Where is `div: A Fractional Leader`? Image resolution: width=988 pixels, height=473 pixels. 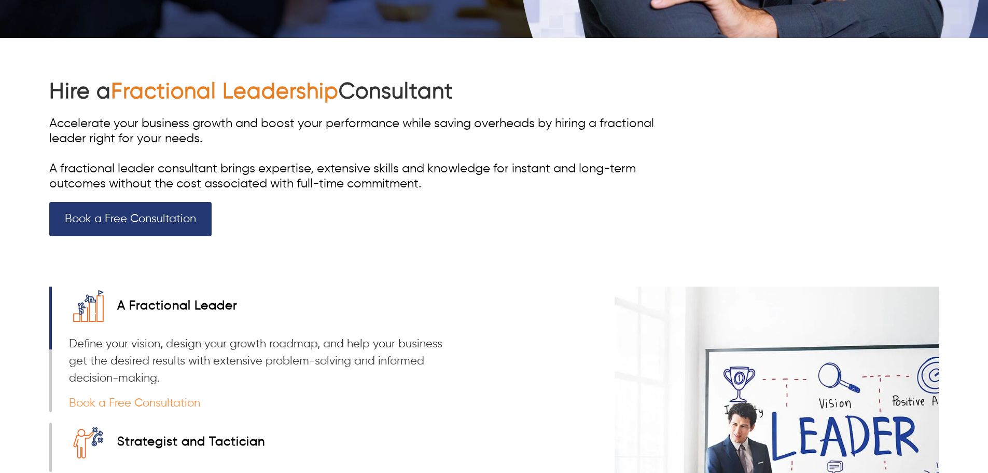 div: A Fractional Leader is located at coordinates (177, 306).